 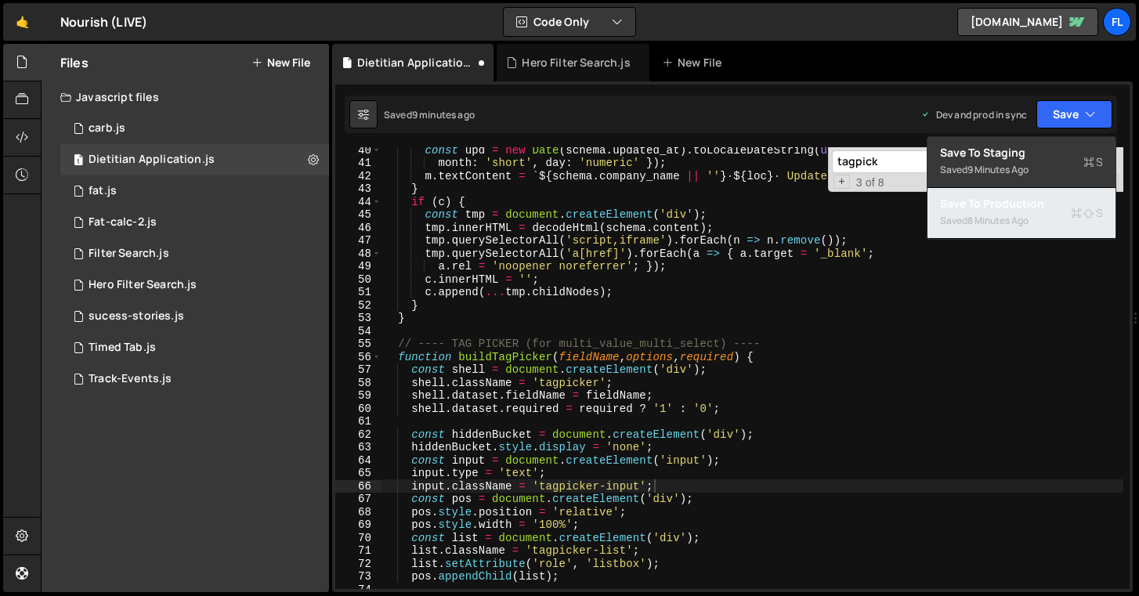 I want to click on div: fat.js, so click(x=103, y=191).